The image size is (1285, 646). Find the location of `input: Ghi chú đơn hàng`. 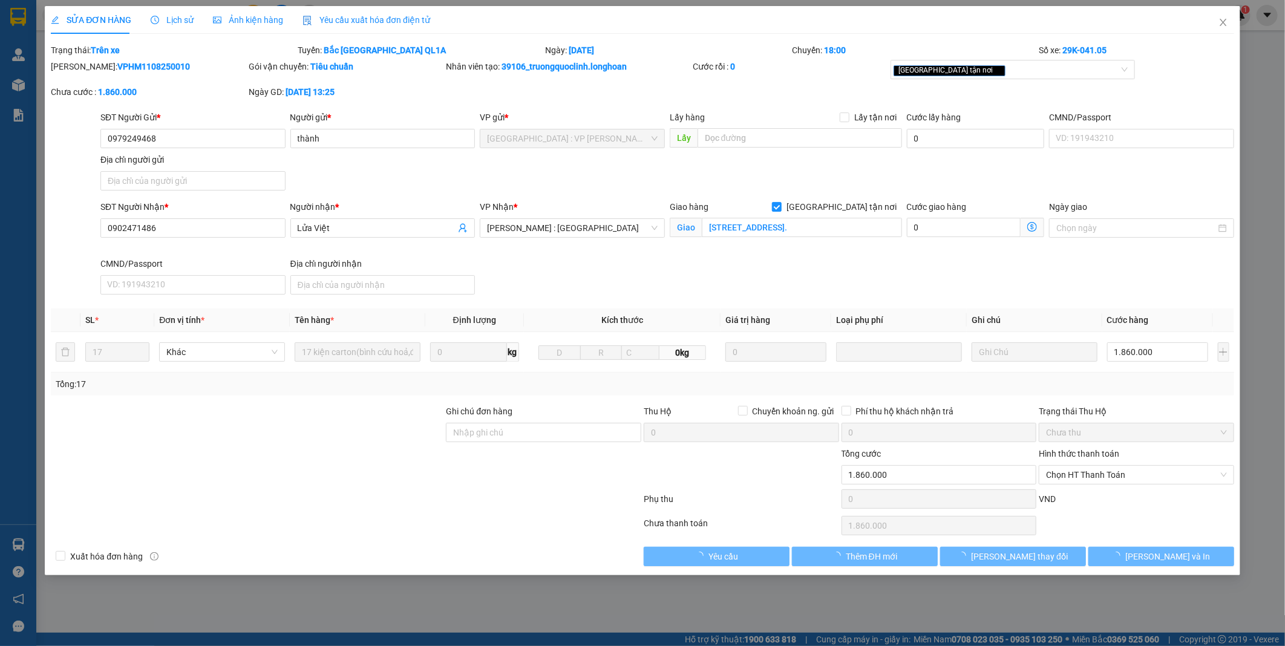

input: Ghi chú đơn hàng is located at coordinates (543, 432).